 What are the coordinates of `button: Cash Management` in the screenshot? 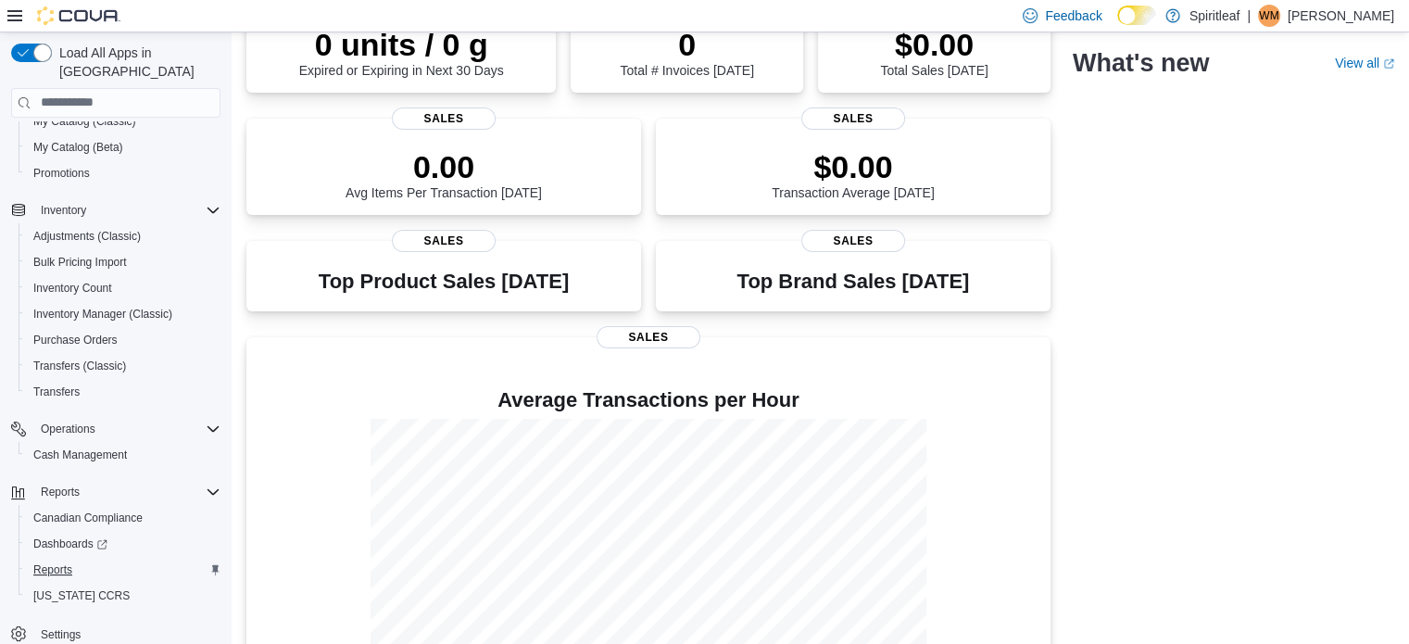 It's located at (123, 455).